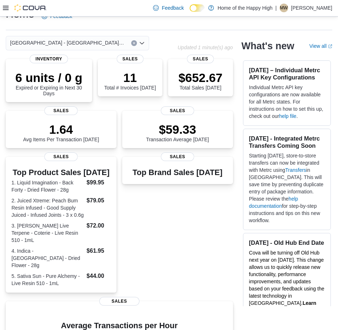  What do you see at coordinates (274, 202) in the screenshot?
I see `a: help documentation` at bounding box center [274, 202].